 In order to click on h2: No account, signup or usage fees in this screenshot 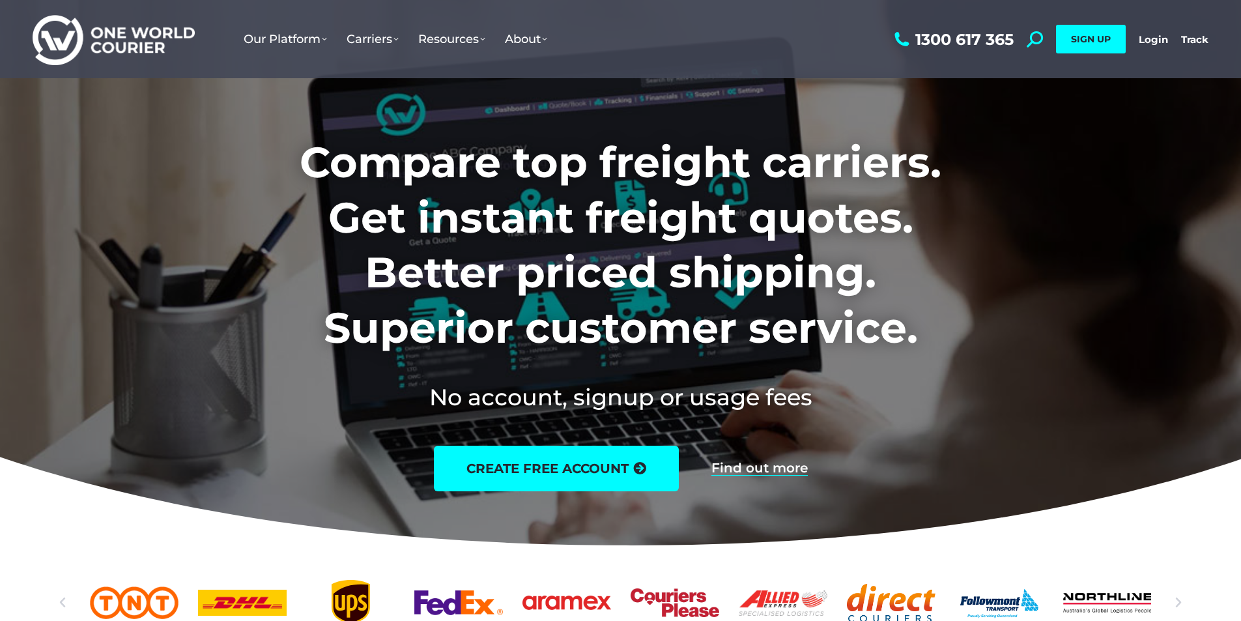, I will do `click(620, 397)`.